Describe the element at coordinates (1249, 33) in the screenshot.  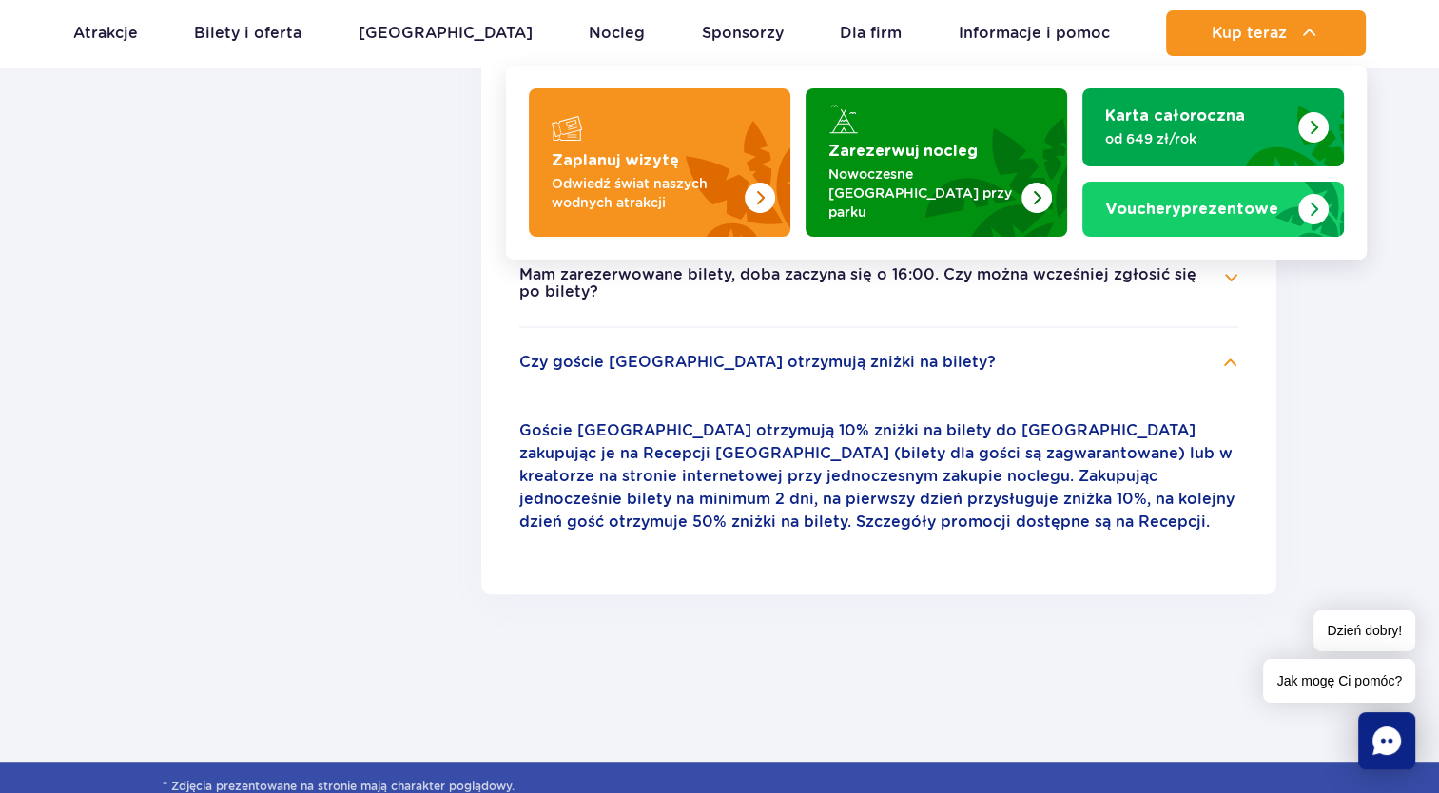
I see `span: Kup teraz` at that location.